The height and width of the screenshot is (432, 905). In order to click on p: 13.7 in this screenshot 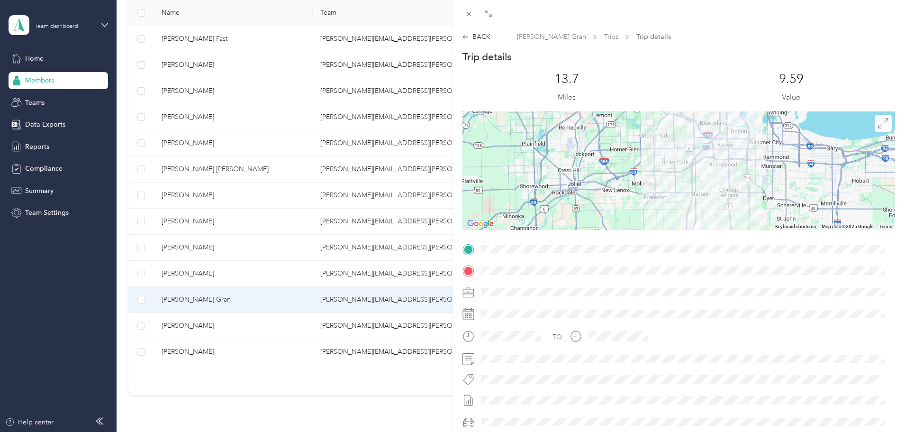, I will do `click(567, 79)`.